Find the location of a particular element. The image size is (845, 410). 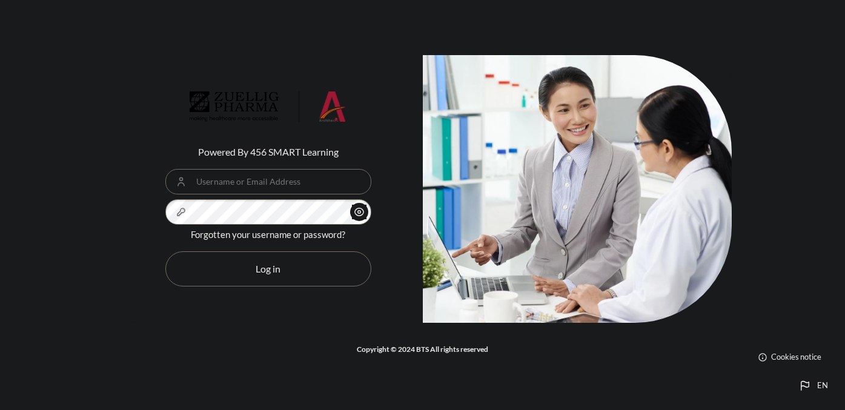

input: Username or Email Address is located at coordinates (268, 182).